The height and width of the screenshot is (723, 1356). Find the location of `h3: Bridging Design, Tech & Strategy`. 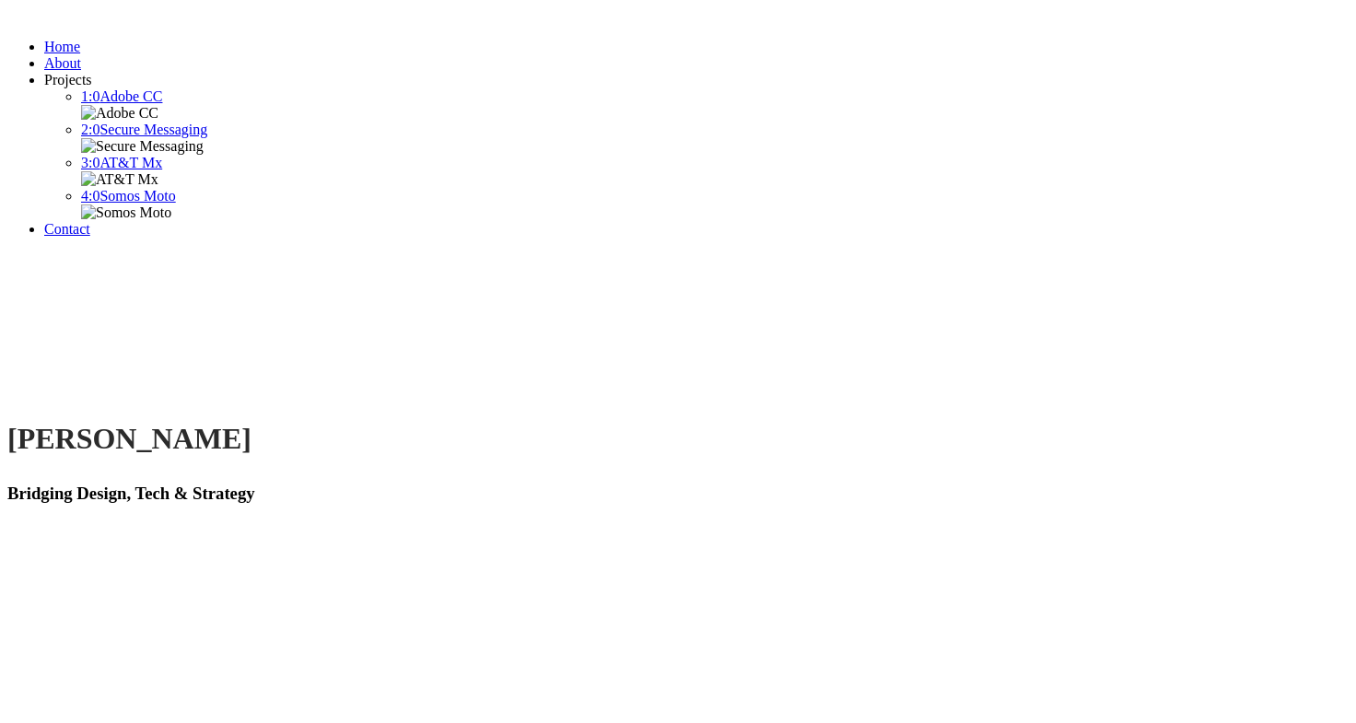

h3: Bridging Design, Tech & Strategy is located at coordinates (678, 494).